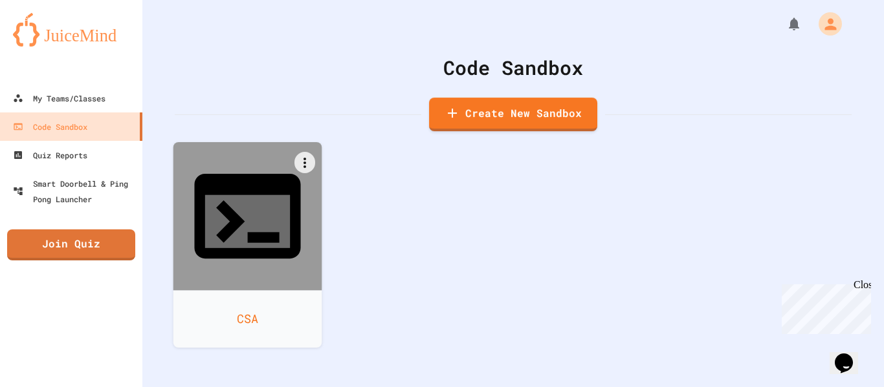  I want to click on div: My Teams/Classes, so click(59, 98).